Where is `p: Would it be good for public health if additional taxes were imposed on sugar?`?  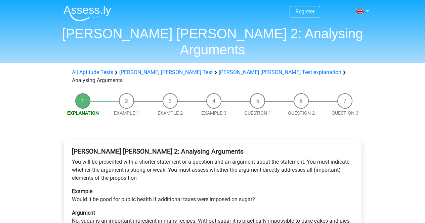 p: Would it be good for public health if additional taxes were imposed on sugar? is located at coordinates (213, 196).